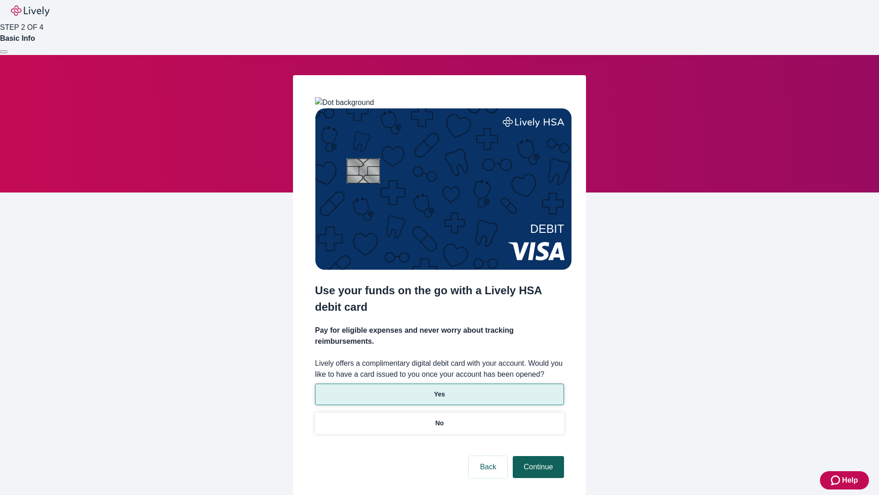 This screenshot has height=495, width=879. I want to click on button: Yes, so click(440, 394).